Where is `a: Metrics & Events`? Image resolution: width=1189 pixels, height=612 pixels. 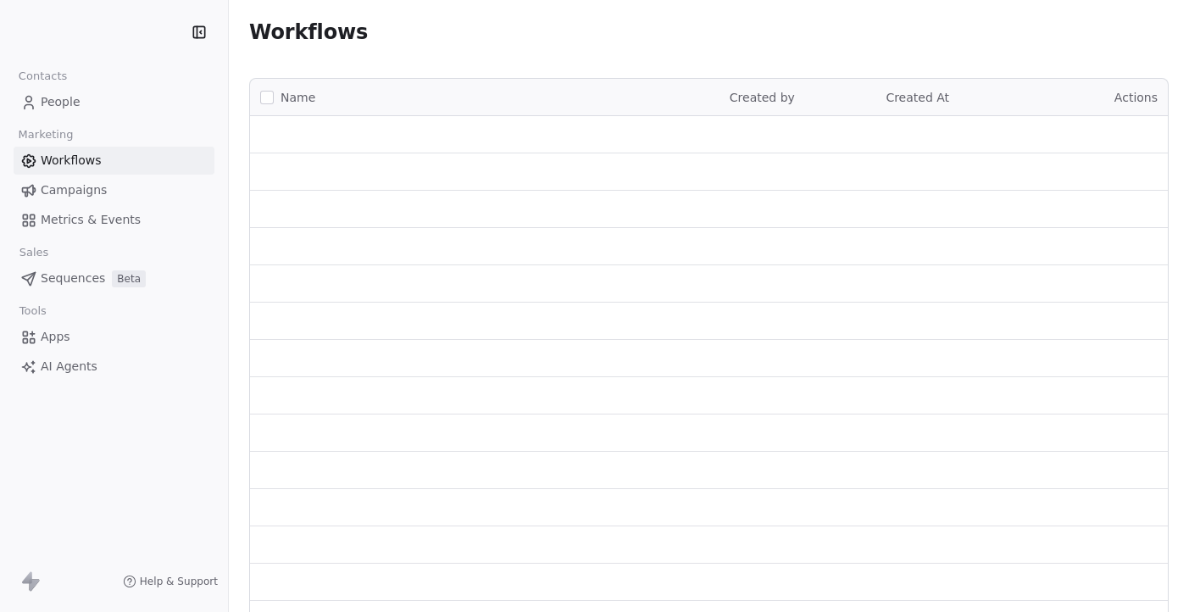
a: Metrics & Events is located at coordinates (114, 219).